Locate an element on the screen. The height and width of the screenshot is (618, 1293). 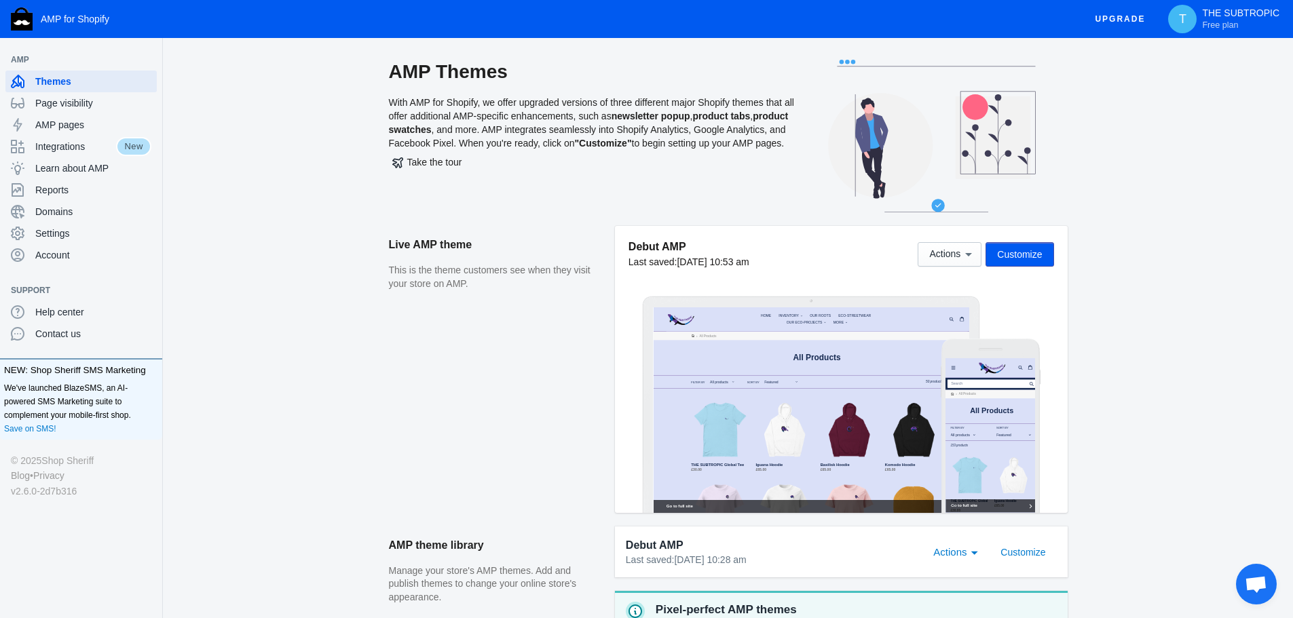
span: ECO-STREETWEAR is located at coordinates (591, 26).